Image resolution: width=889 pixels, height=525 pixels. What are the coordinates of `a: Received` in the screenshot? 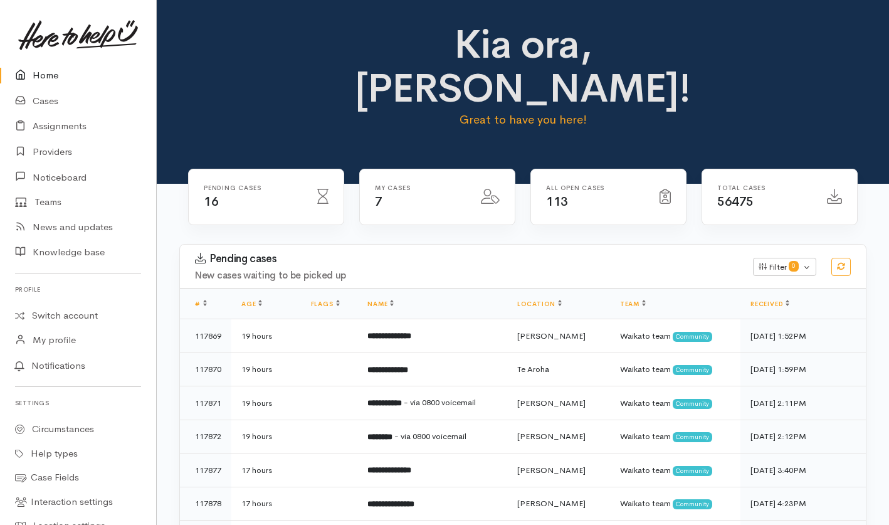 It's located at (770, 304).